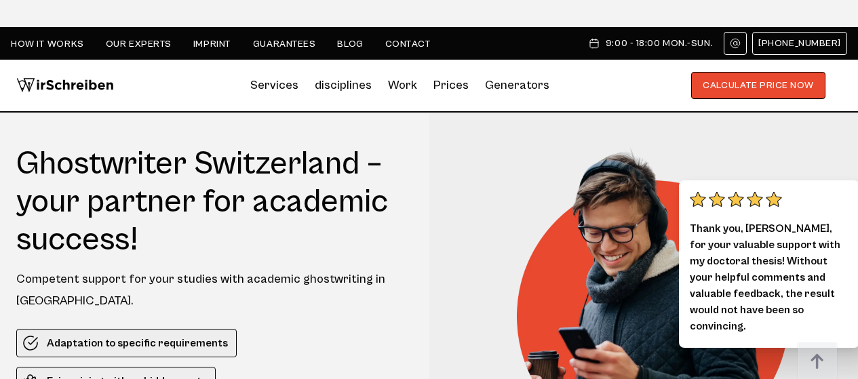  Describe the element at coordinates (138, 44) in the screenshot. I see `a: Our experts` at that location.